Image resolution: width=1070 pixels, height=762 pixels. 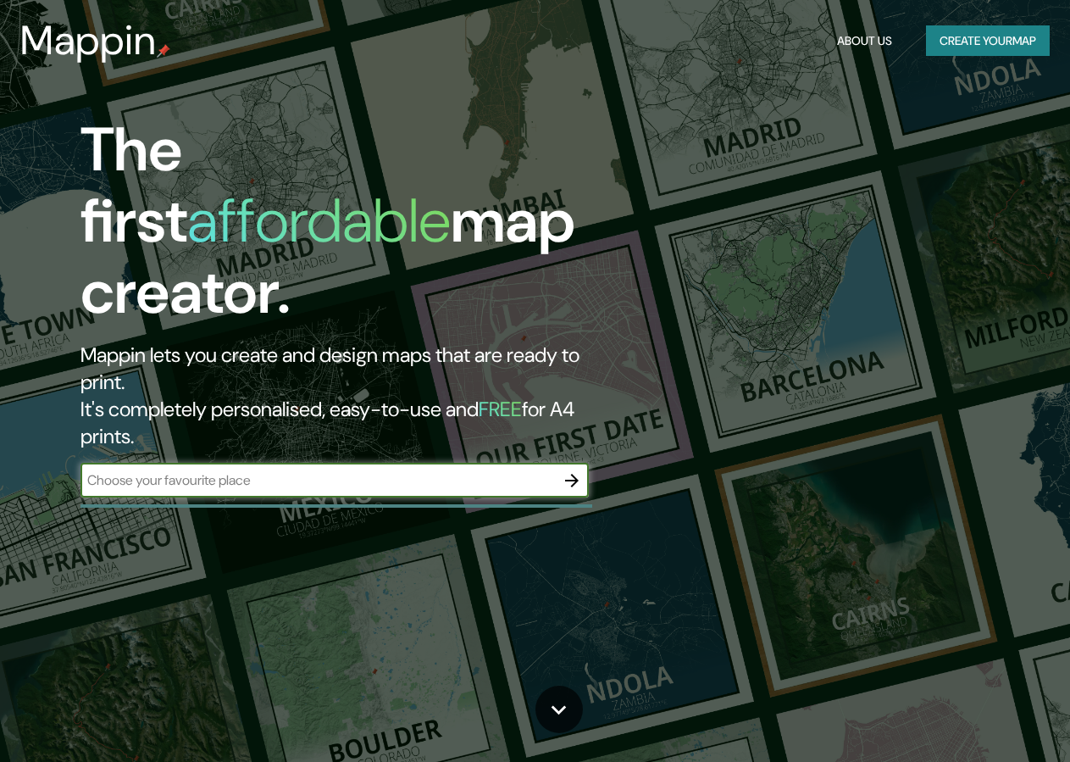 What do you see at coordinates (500, 408) in the screenshot?
I see `h5: FREE` at bounding box center [500, 408].